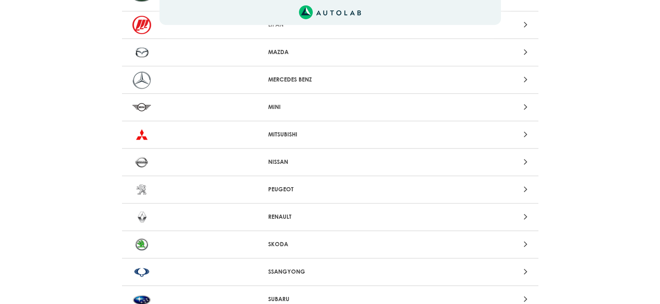 This screenshot has height=304, width=660. I want to click on img: RENAULT, so click(142, 217).